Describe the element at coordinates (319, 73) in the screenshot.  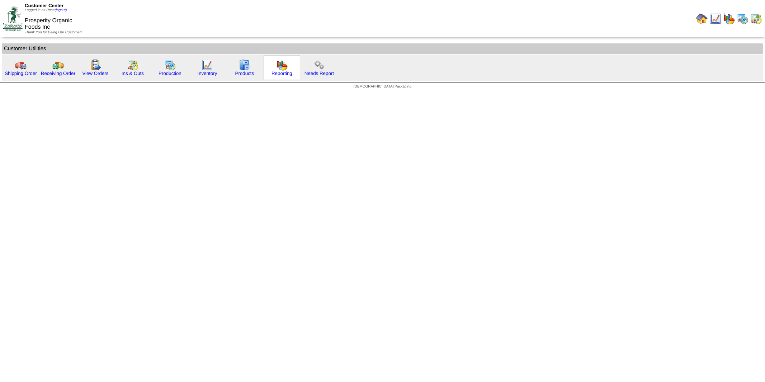
I see `a: Needs Report` at that location.